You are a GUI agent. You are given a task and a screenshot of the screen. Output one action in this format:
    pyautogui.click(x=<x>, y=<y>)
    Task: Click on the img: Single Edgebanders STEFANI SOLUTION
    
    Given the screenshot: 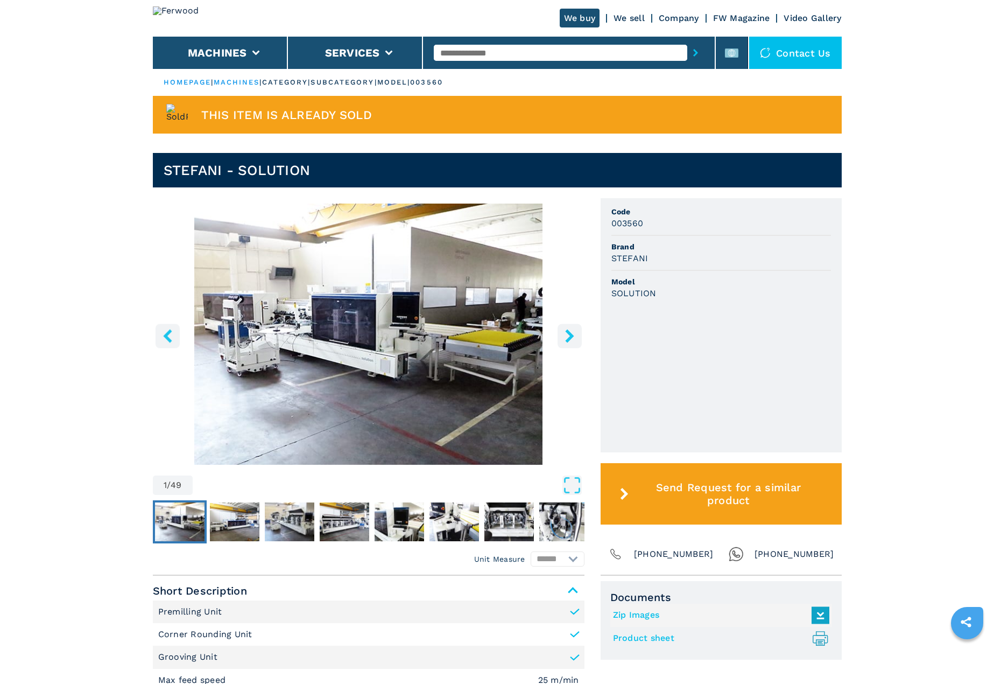 What is the action you would take?
    pyautogui.click(x=369, y=334)
    